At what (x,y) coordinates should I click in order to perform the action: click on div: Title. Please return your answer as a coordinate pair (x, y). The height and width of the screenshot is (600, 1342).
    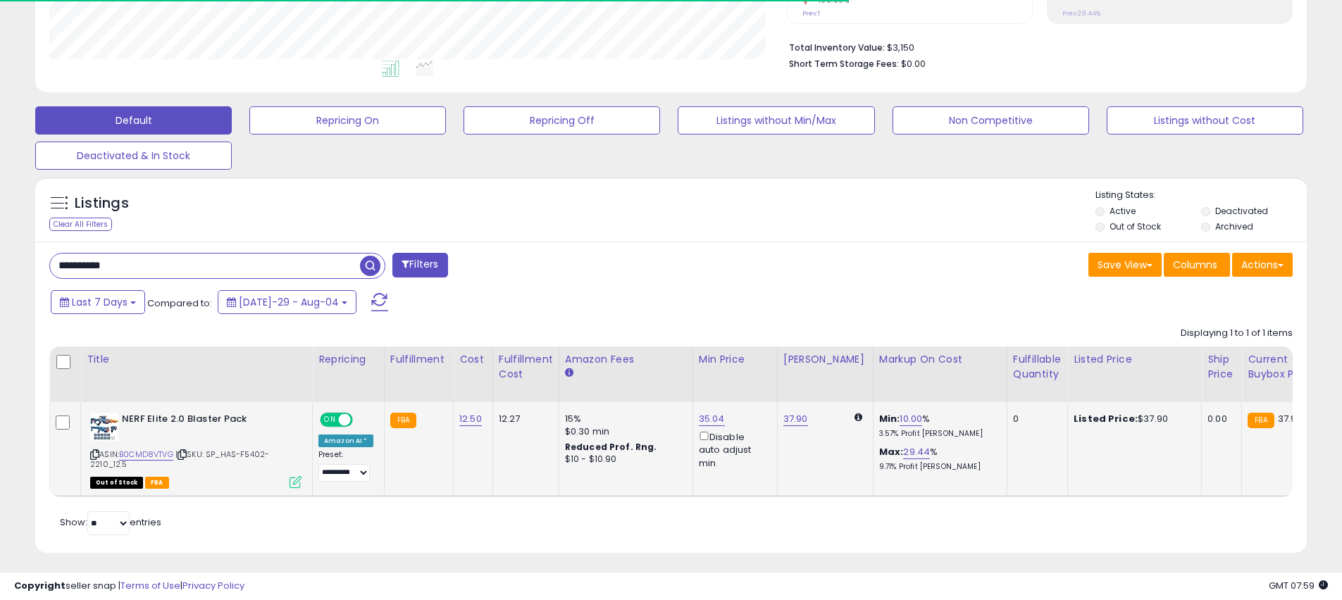
    Looking at the image, I should click on (197, 359).